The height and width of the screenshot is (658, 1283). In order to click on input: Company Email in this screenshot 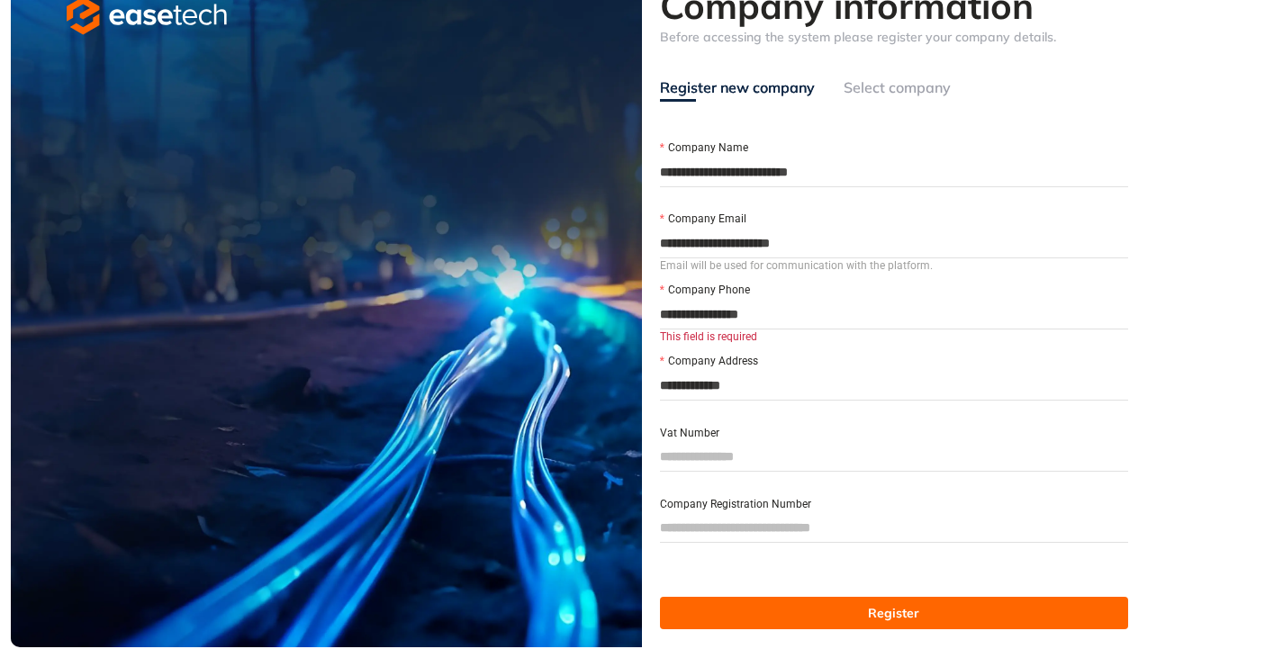, I will do `click(894, 243)`.